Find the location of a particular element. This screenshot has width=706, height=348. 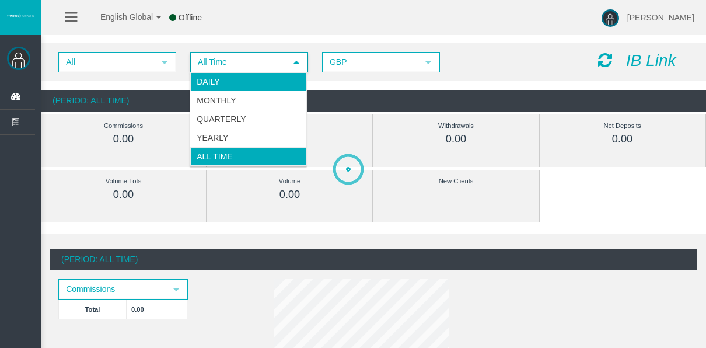

div: Volume Lots is located at coordinates (123, 181).